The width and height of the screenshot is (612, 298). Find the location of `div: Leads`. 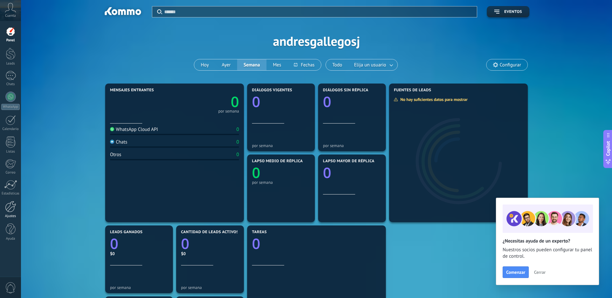

div: Leads is located at coordinates (11, 64).